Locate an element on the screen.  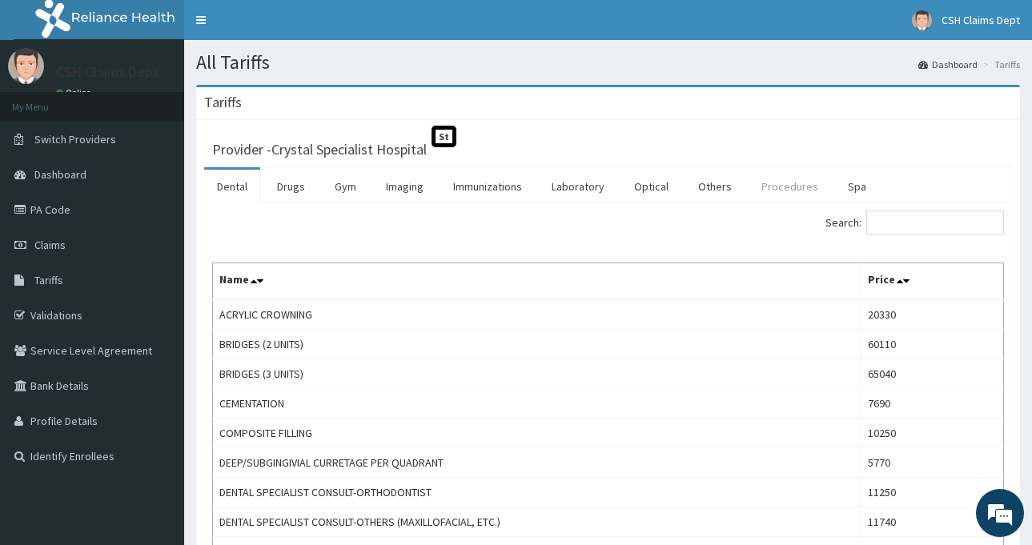
p: CSH Claims Dept is located at coordinates (107, 72).